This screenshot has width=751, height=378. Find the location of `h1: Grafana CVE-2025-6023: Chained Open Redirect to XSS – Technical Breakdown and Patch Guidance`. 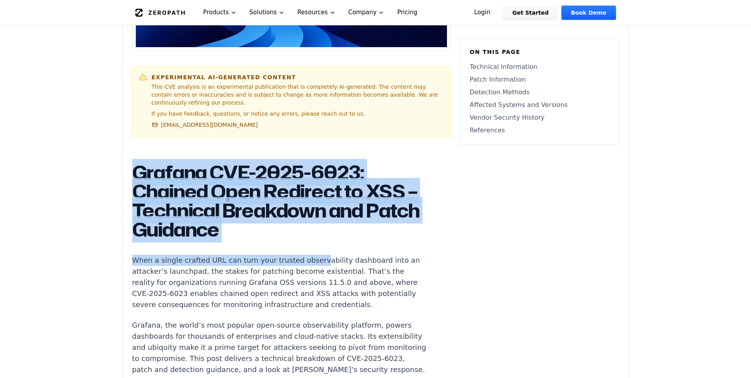

h1: Grafana CVE-2025-6023: Chained Open Redirect to XSS – Technical Breakdown and Patch Guidance is located at coordinates (279, 201).